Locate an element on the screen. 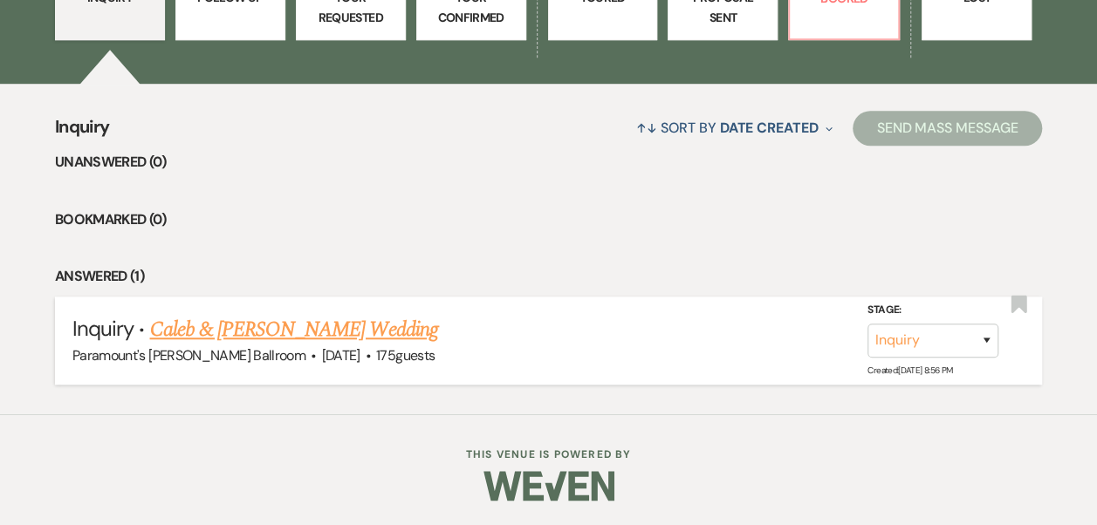 The height and width of the screenshot is (525, 1097). span: 175 guests is located at coordinates (405, 355).